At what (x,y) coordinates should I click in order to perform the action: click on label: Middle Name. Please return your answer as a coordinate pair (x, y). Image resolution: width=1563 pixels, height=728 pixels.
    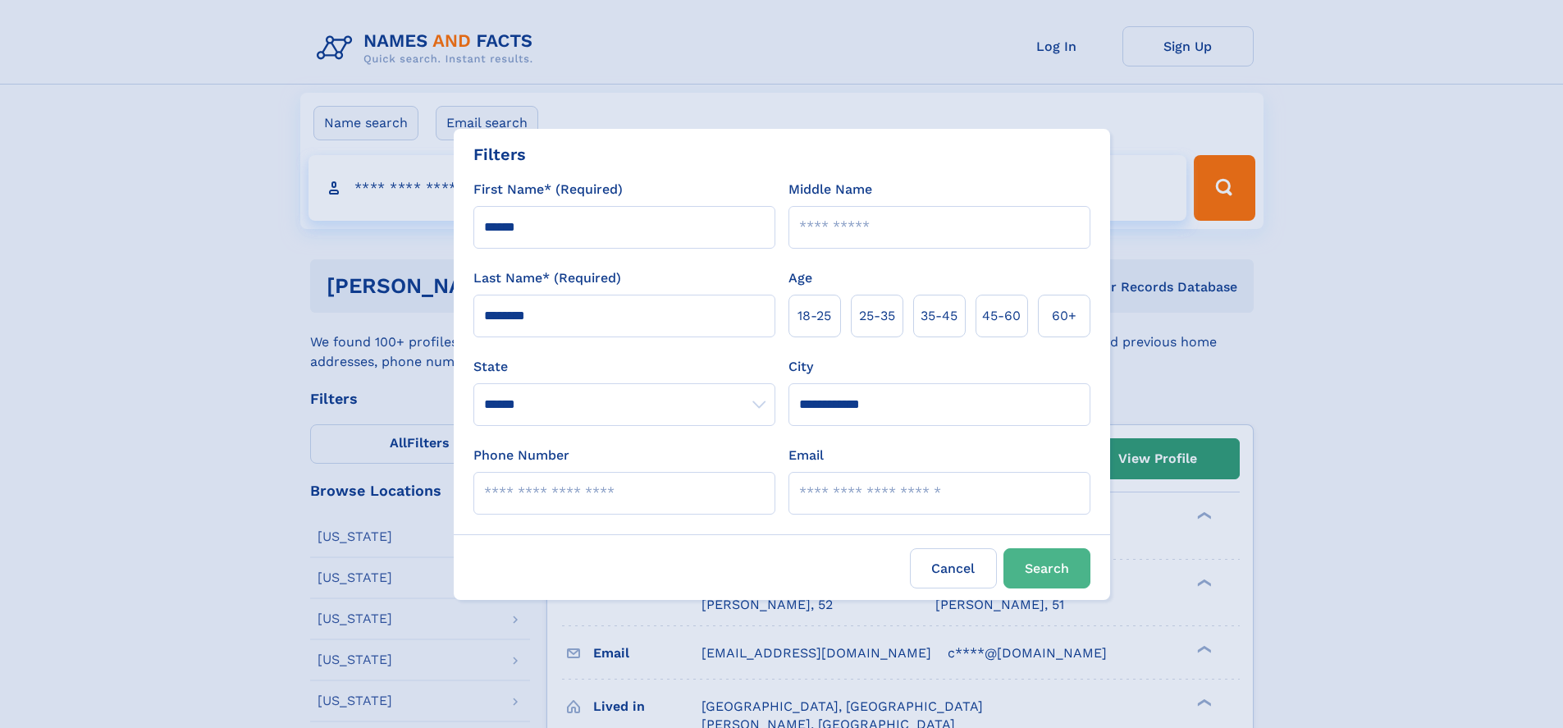
    Looking at the image, I should click on (830, 190).